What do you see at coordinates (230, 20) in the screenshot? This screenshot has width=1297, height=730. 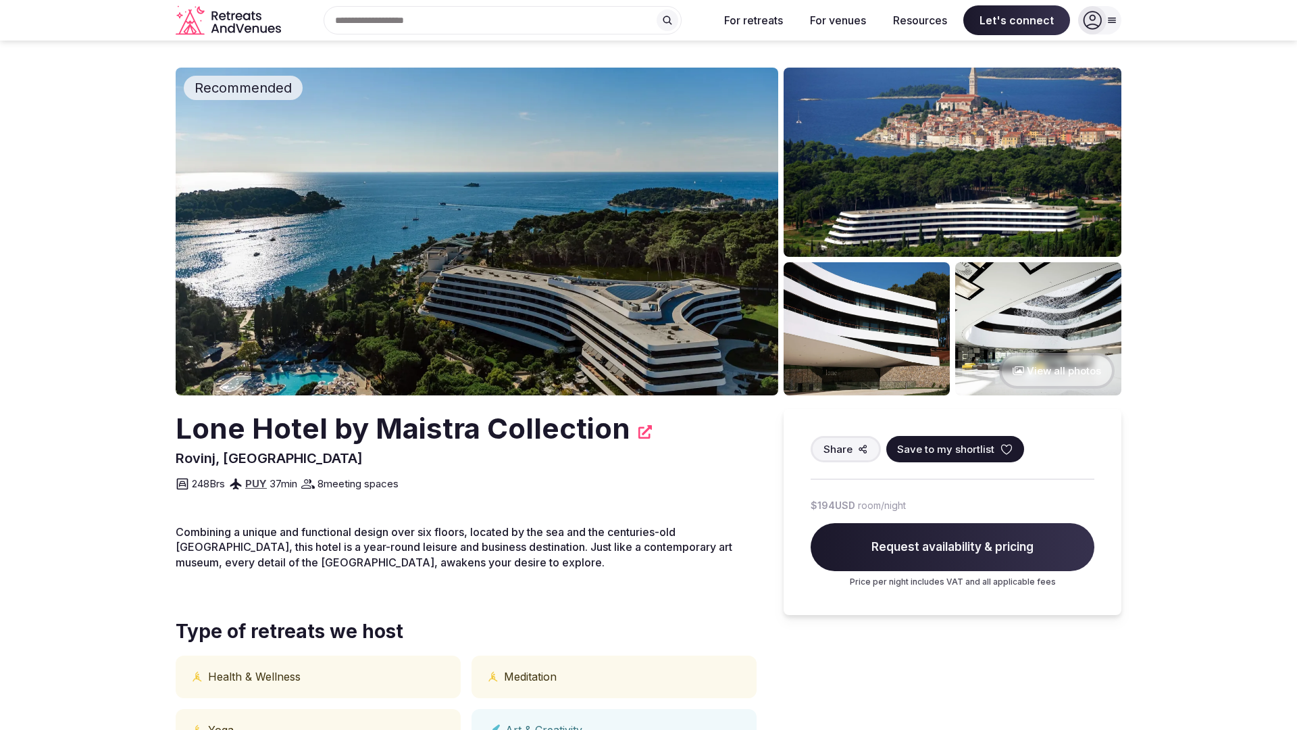 I see `a: Visit the homepage` at bounding box center [230, 20].